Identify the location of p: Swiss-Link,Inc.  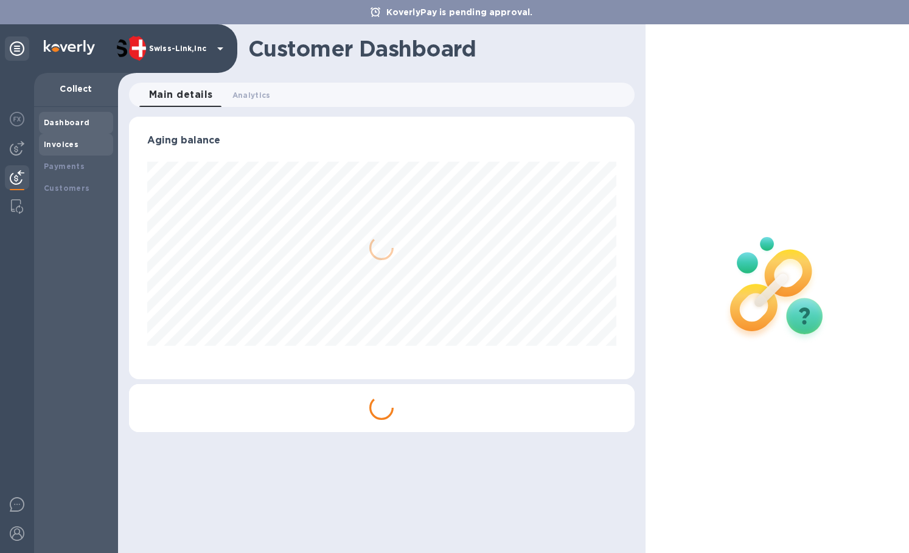
(179, 49).